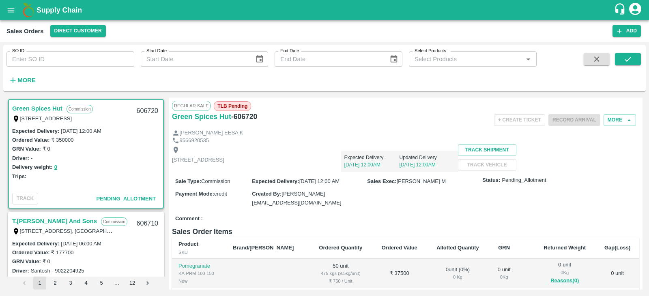 The height and width of the screenshot is (296, 649). Describe the element at coordinates (405, 232) in the screenshot. I see `h6: Sales Order Items` at that location.